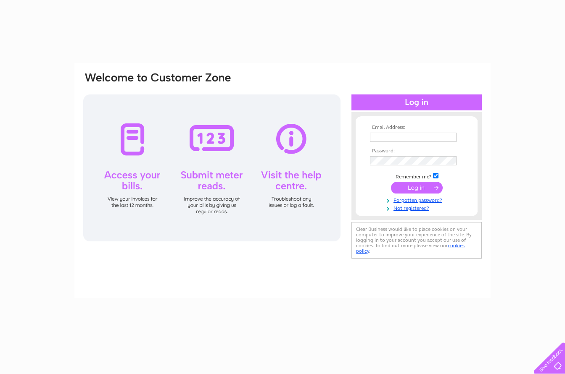 The height and width of the screenshot is (374, 565). Describe the element at coordinates (417, 208) in the screenshot. I see `a: Not registered?` at that location.